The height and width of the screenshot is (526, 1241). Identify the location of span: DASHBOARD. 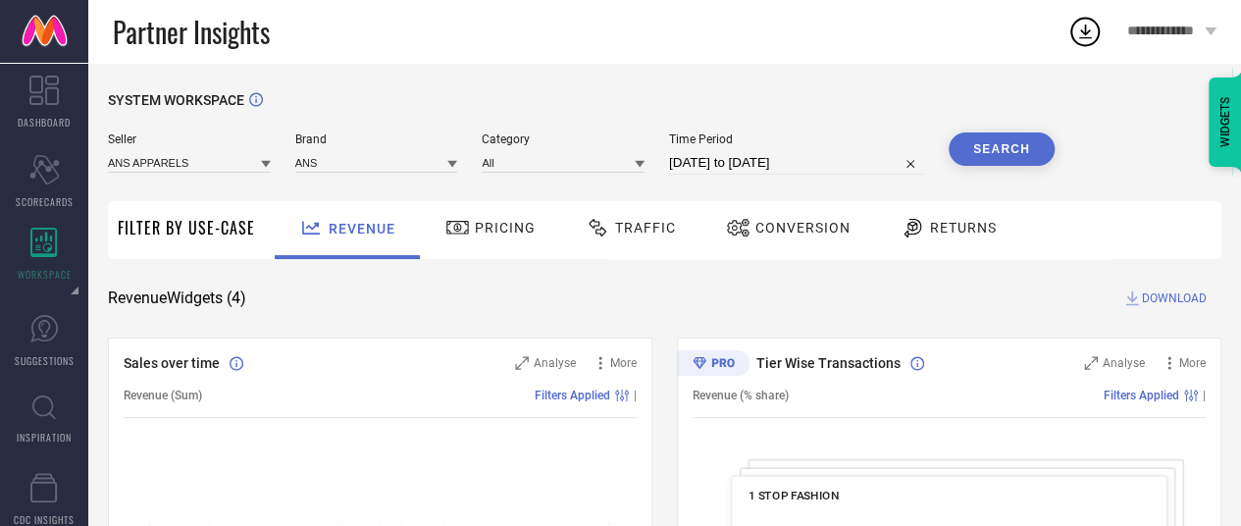
(44, 122).